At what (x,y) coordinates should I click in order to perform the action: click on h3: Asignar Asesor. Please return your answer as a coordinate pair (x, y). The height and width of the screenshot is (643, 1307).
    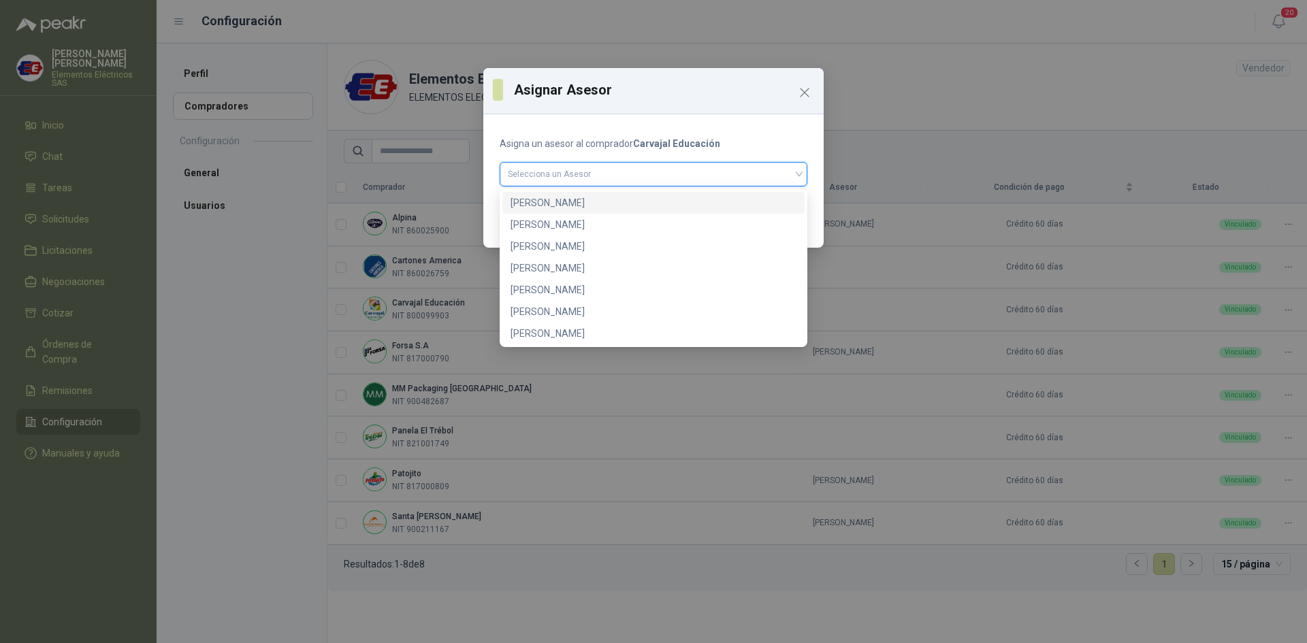
    Looking at the image, I should click on (664, 90).